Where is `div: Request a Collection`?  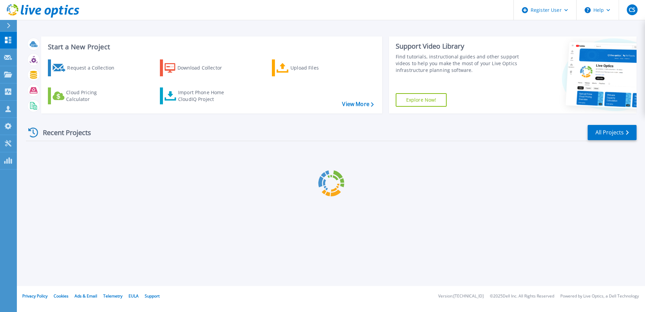 div: Request a Collection is located at coordinates (94, 68).